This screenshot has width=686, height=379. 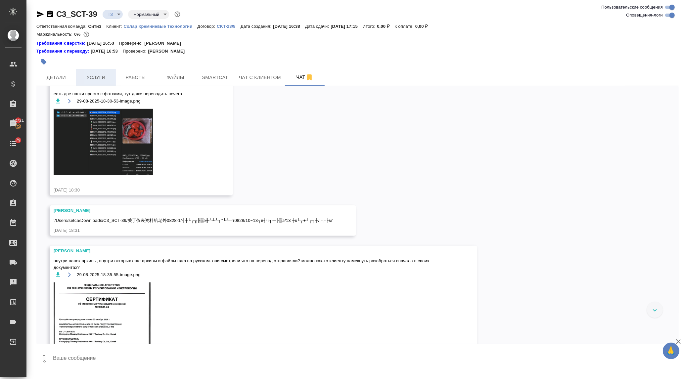 I want to click on a: 79, so click(x=13, y=144).